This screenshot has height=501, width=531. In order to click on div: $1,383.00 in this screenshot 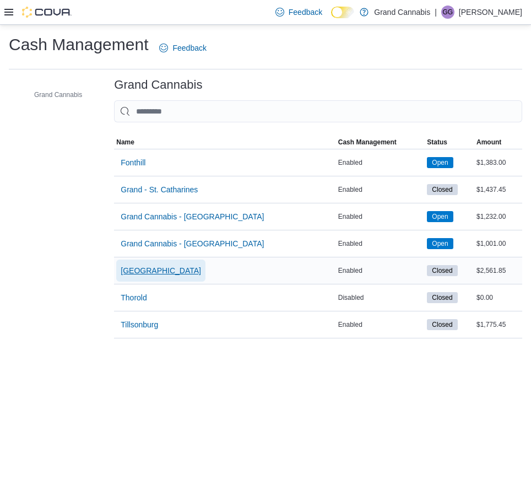, I will do `click(498, 163)`.